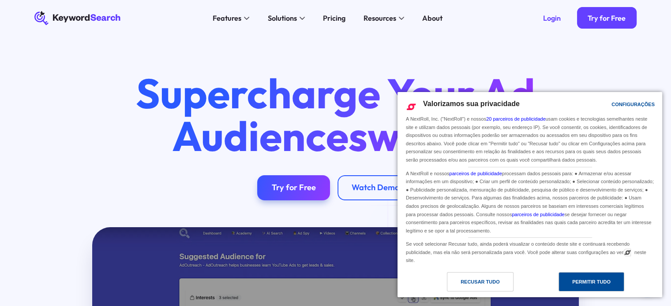 This screenshot has width=671, height=306. Describe the element at coordinates (432, 18) in the screenshot. I see `a: About` at that location.